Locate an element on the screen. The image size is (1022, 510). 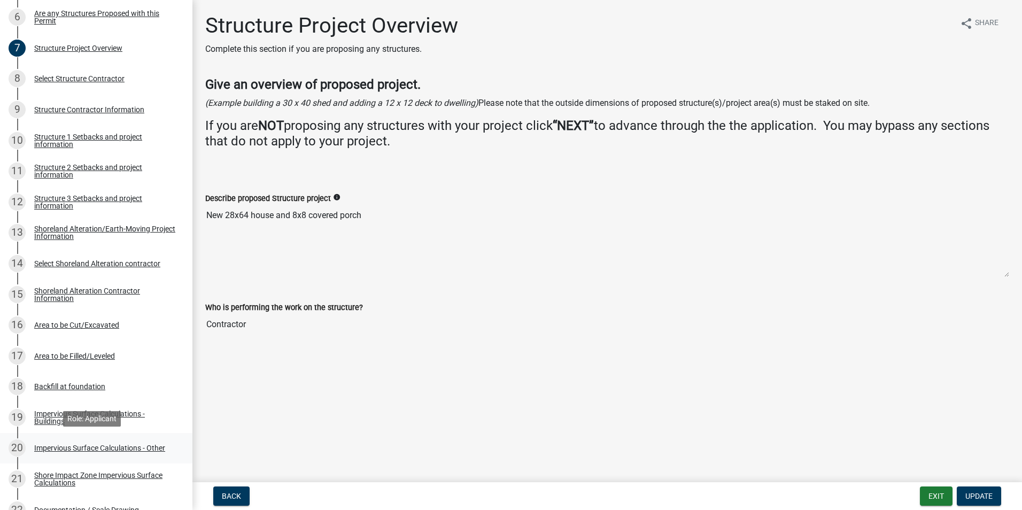
i: info is located at coordinates (337, 197).